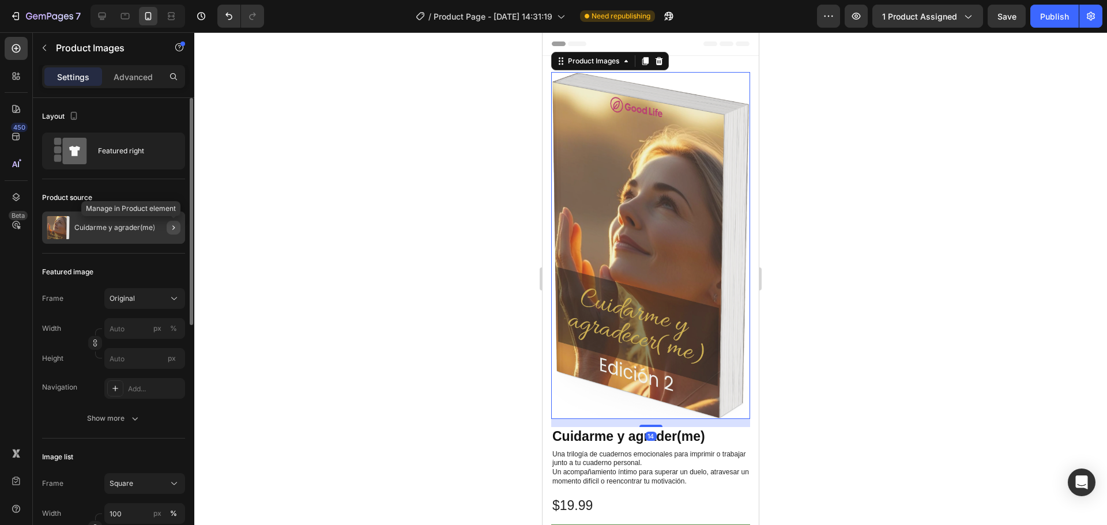 The height and width of the screenshot is (525, 1107). What do you see at coordinates (122, 299) in the screenshot?
I see `span: Original` at bounding box center [122, 299].